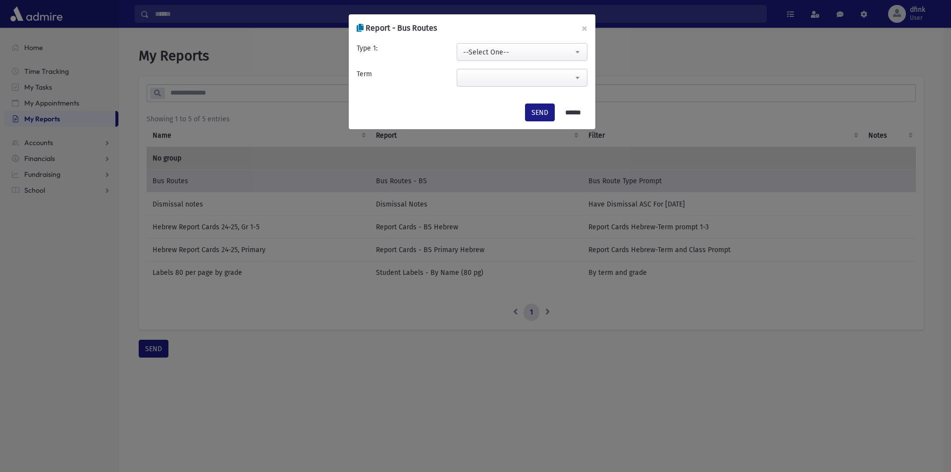 The width and height of the screenshot is (951, 472). What do you see at coordinates (364, 74) in the screenshot?
I see `label: Term` at bounding box center [364, 74].